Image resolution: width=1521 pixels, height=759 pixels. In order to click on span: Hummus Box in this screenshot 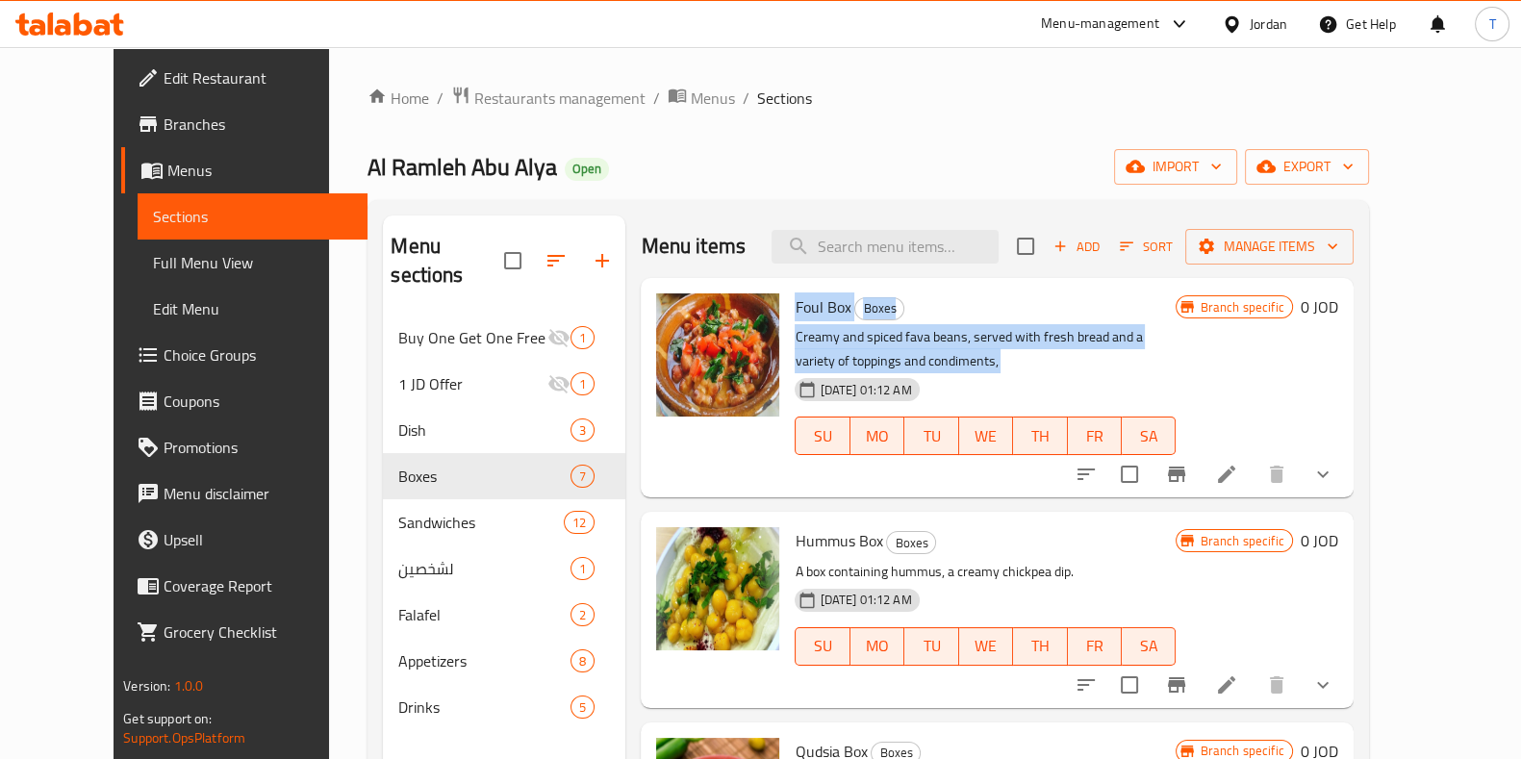, I will do `click(838, 541)`.